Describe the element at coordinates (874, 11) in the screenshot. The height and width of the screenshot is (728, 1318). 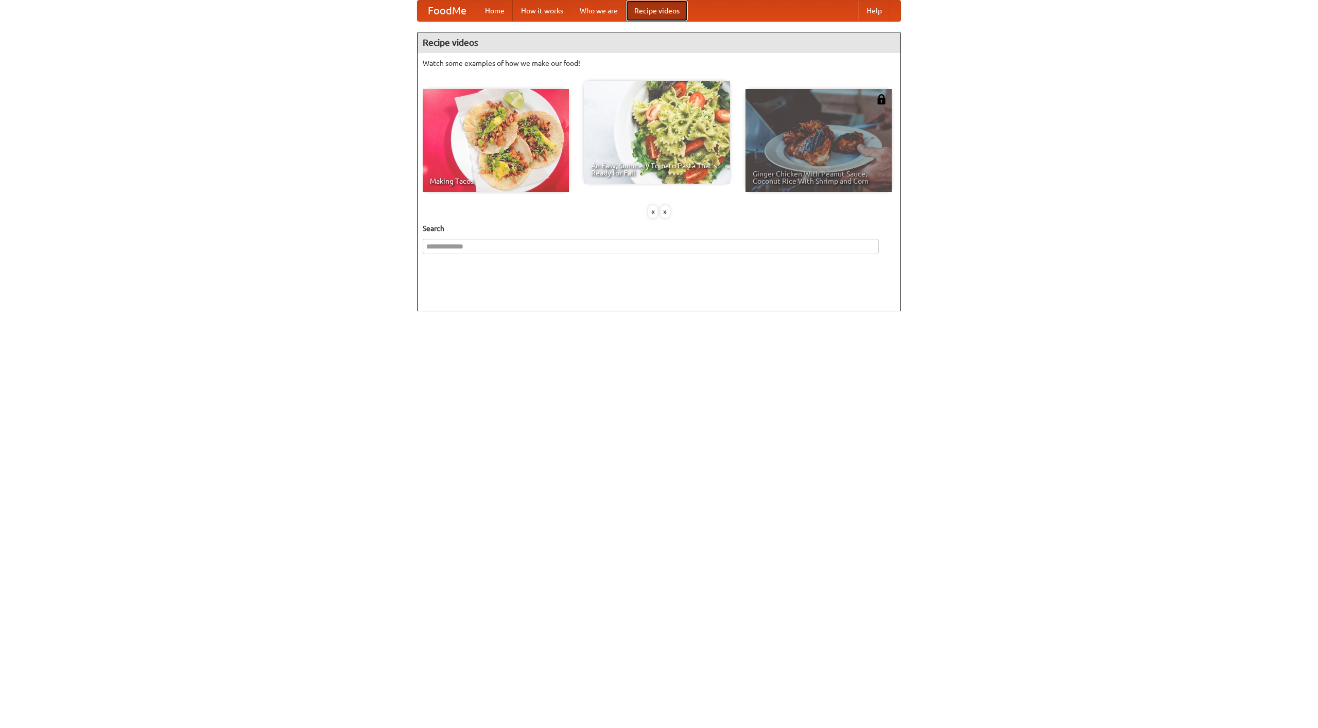
I see `a: Help` at that location.